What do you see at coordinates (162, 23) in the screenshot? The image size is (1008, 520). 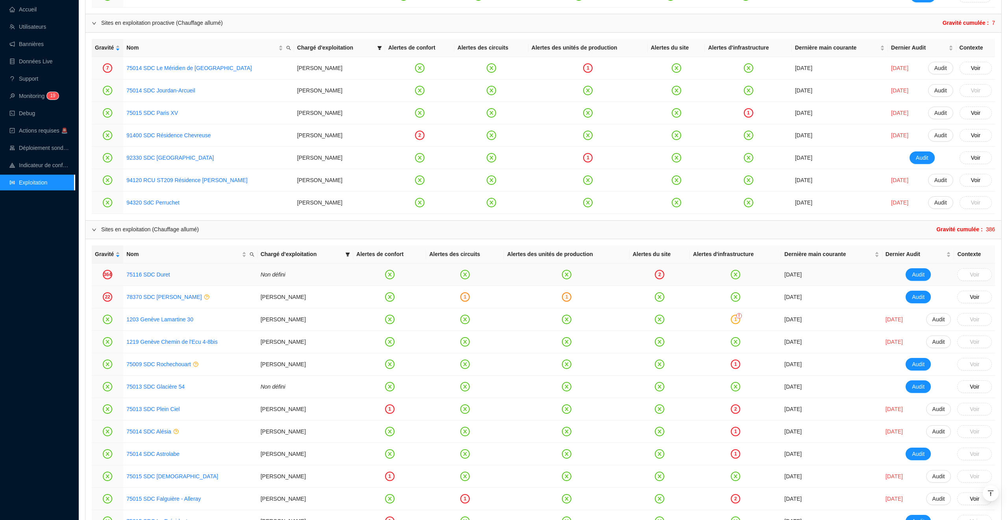 I see `div: Sites en exploitation proactive (Chauffage allumé)` at bounding box center [162, 23].